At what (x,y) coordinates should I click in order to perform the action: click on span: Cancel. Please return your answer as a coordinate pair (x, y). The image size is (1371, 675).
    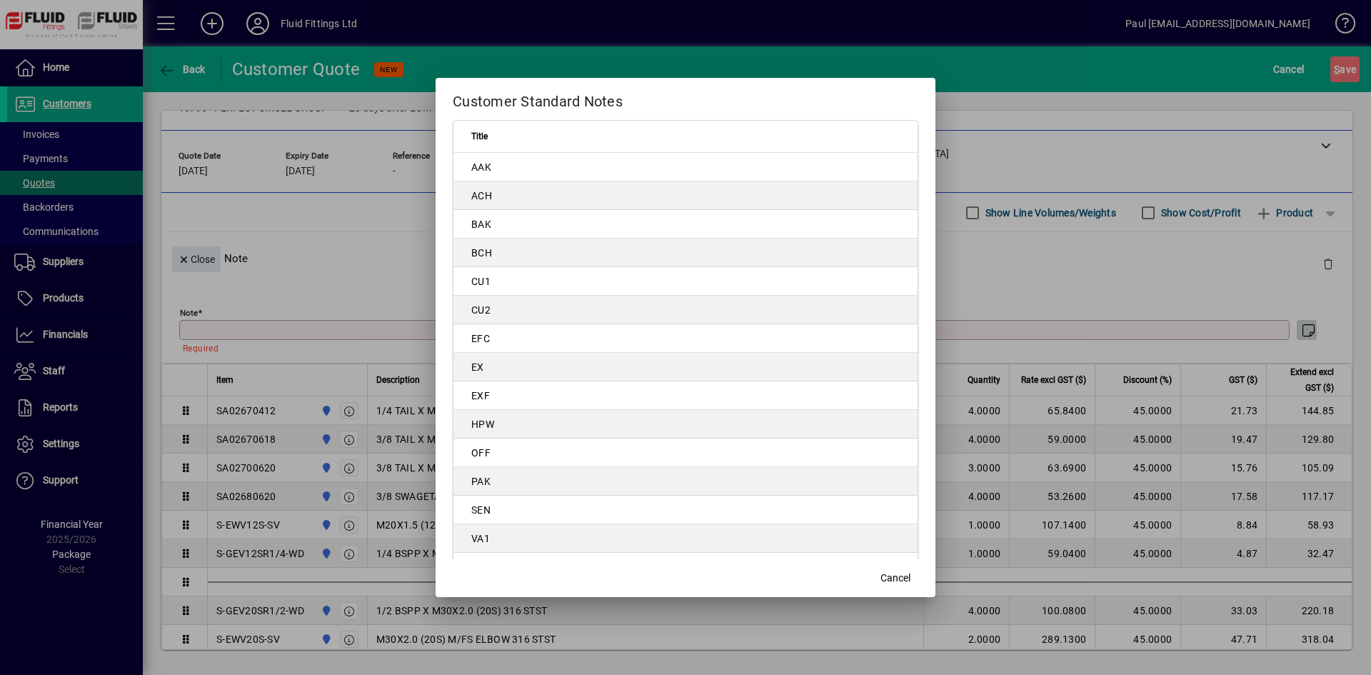
    Looking at the image, I should click on (895, 578).